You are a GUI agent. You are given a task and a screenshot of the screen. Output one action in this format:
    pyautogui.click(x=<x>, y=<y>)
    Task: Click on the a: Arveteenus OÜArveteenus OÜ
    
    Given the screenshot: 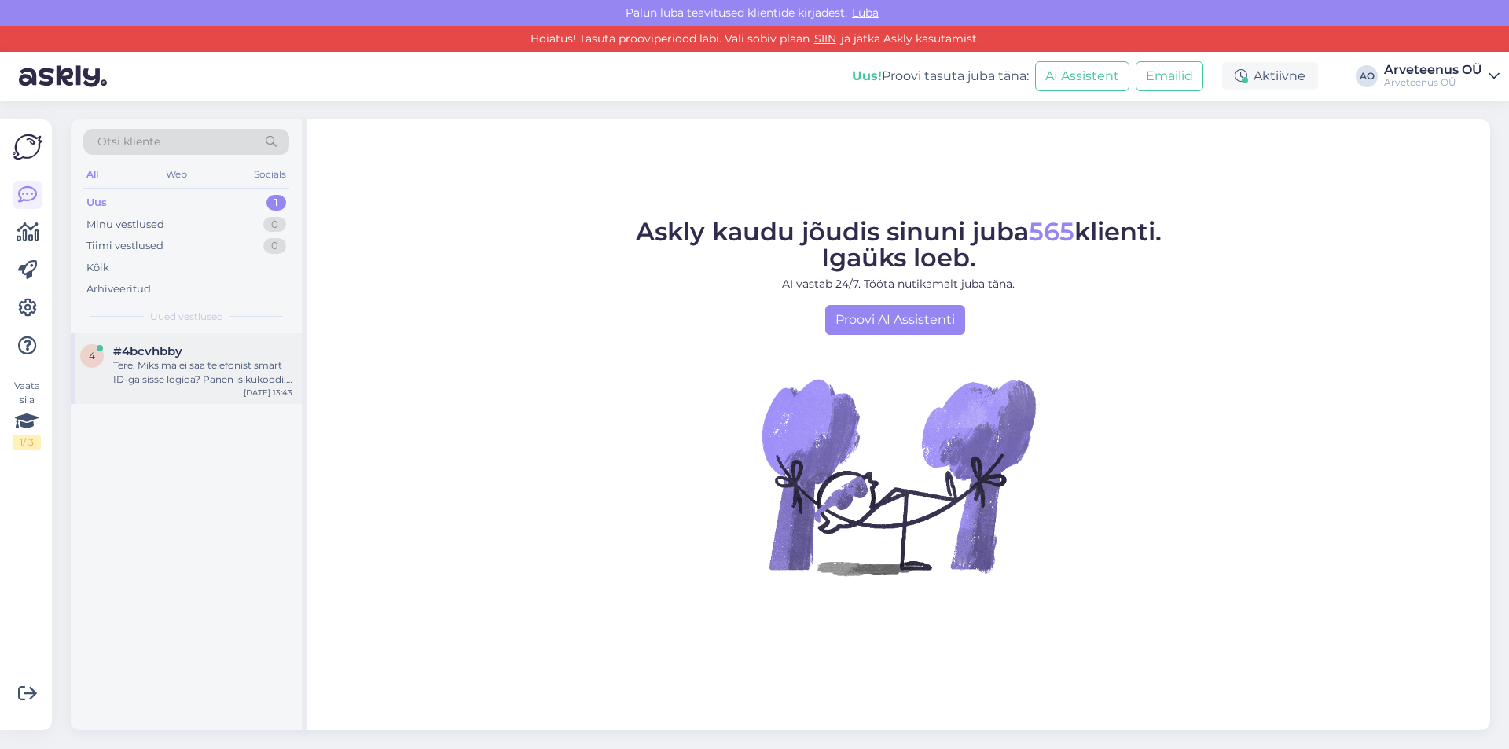 What is the action you would take?
    pyautogui.click(x=1442, y=76)
    